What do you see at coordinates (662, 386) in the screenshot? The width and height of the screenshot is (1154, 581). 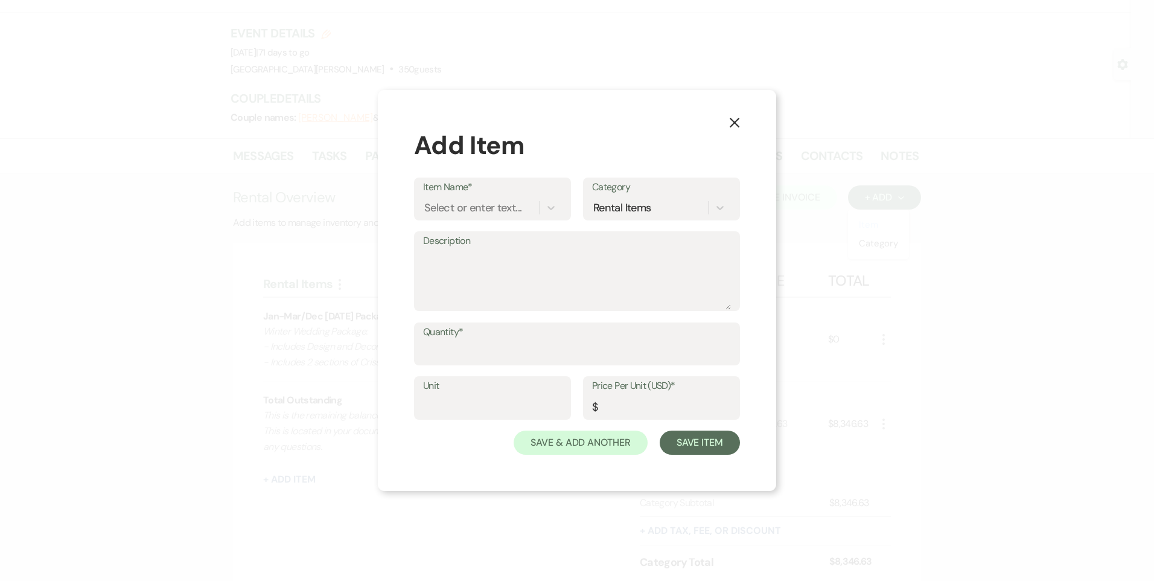 I see `label: Price Per Unit (USD)*` at bounding box center [662, 386].